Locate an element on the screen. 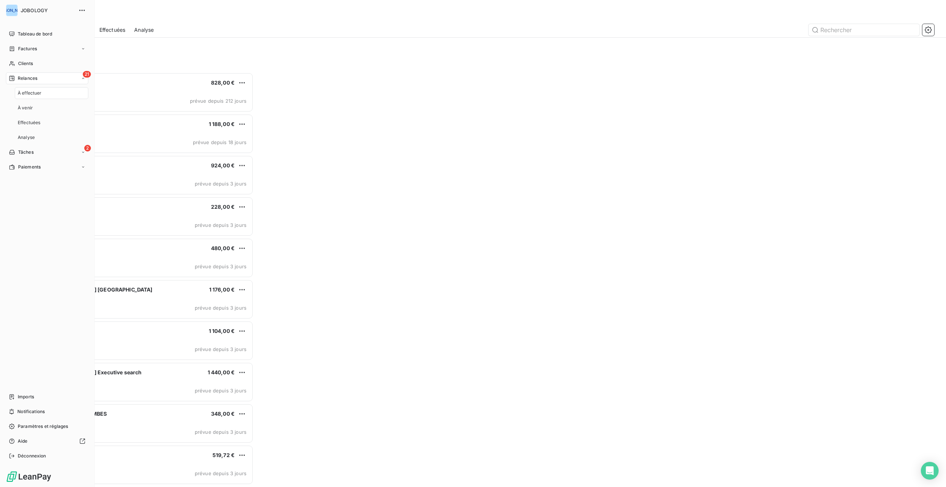 This screenshot has width=946, height=487. span: À venir is located at coordinates (25, 108).